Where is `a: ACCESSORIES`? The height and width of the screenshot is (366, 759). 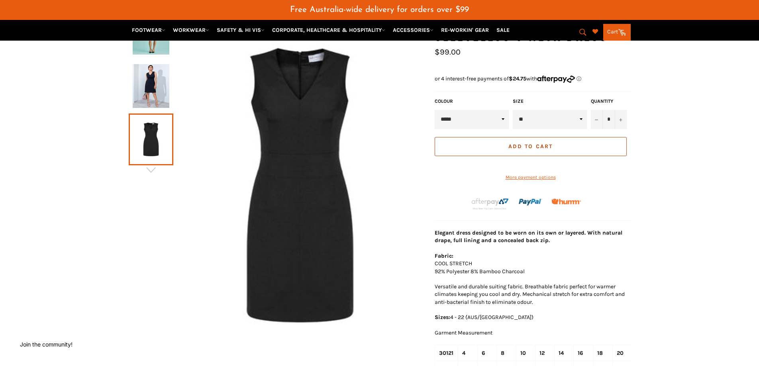
a: ACCESSORIES is located at coordinates (413, 30).